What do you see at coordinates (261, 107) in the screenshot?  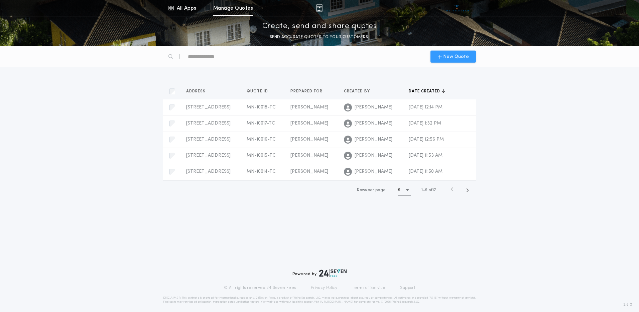 I see `span: MN-10018-TC` at bounding box center [261, 107].